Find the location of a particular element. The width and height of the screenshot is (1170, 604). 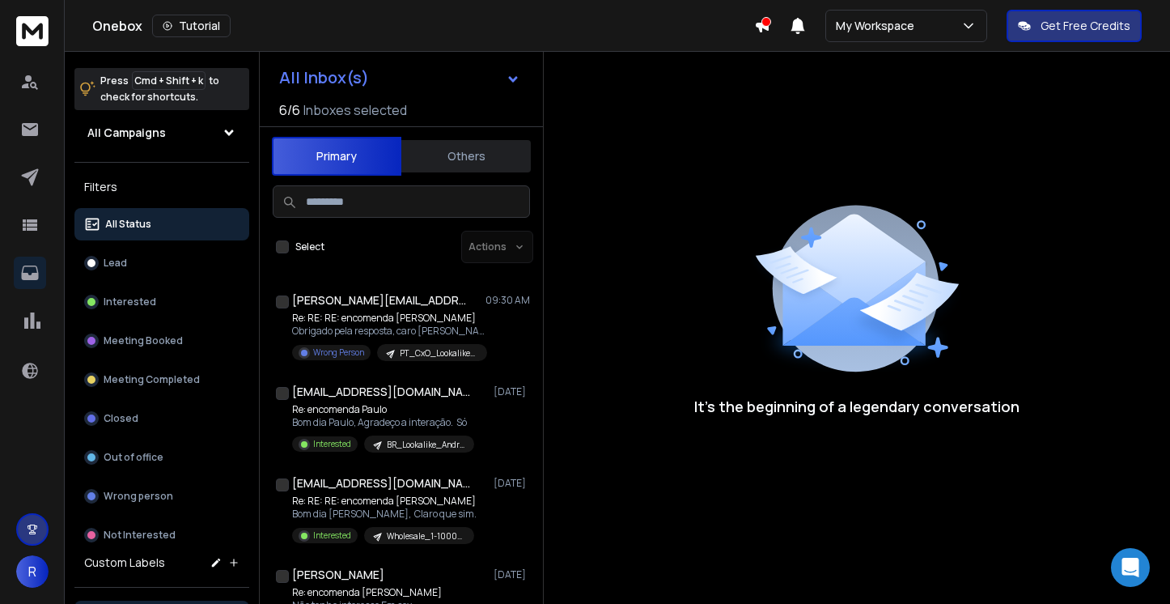

span: R is located at coordinates (32, 571).